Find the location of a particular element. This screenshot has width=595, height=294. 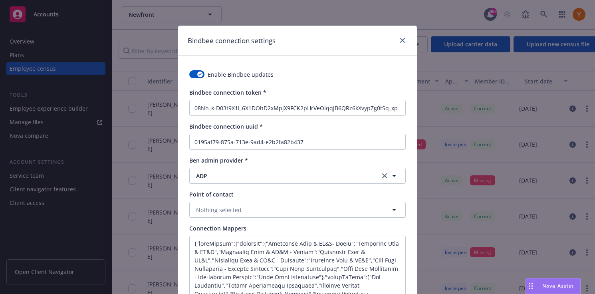

span: Connection Mappers is located at coordinates (218, 228).